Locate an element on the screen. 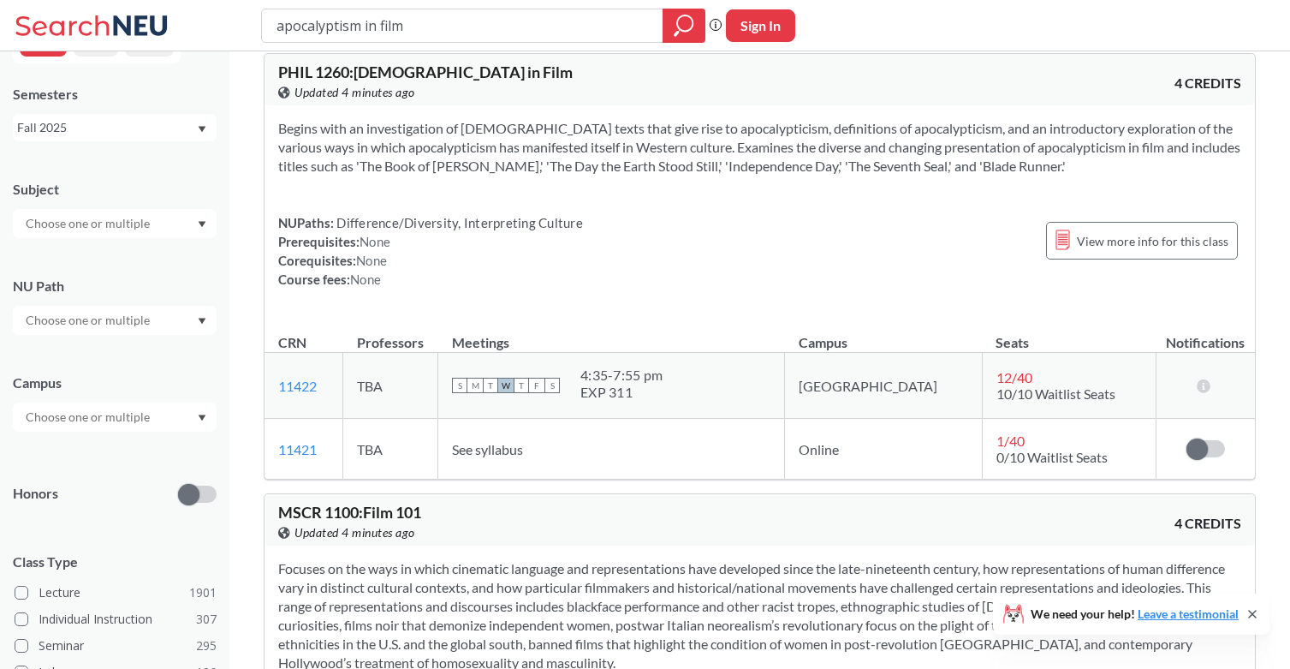  span: 307 is located at coordinates (206, 619).